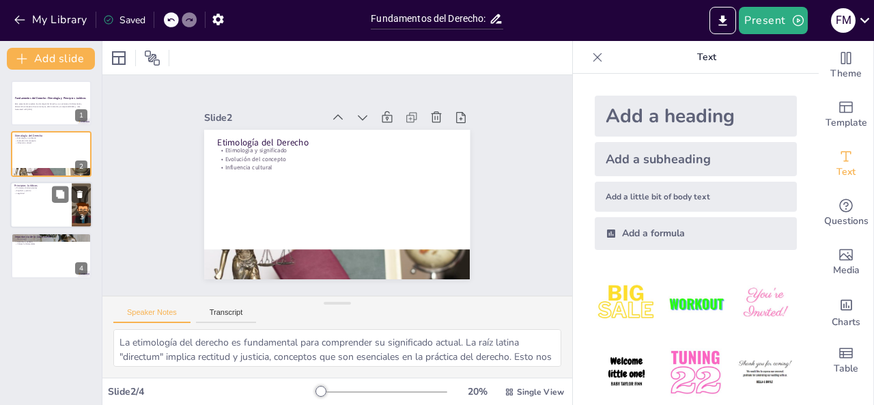 Image resolution: width=874 pixels, height=405 pixels. Describe the element at coordinates (226, 315) in the screenshot. I see `button: Transcript` at that location.